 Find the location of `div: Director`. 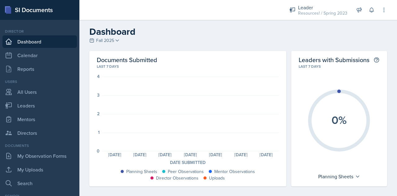

div: Director is located at coordinates (40, 31).